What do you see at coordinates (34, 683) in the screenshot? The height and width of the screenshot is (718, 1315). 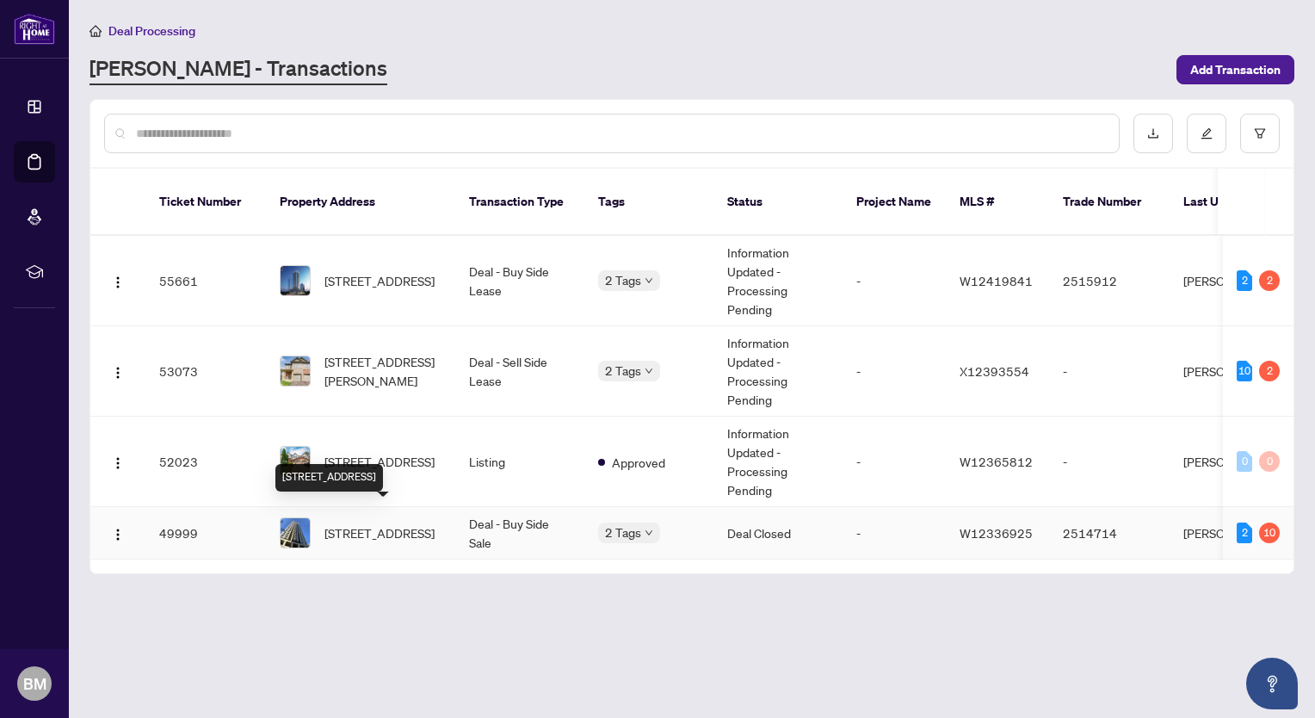 I see `span: BM` at bounding box center [34, 683].